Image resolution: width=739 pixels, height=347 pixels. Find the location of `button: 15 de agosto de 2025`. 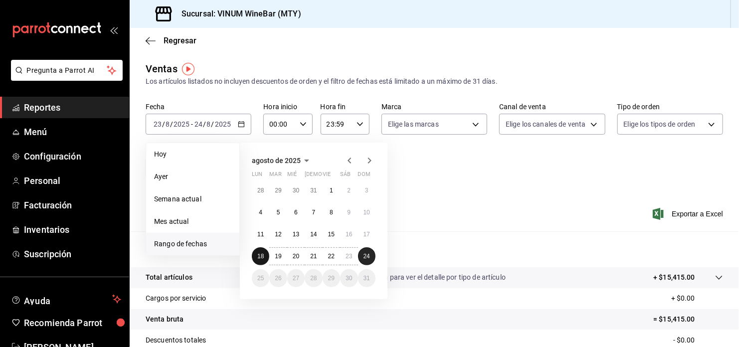

button: 15 de agosto de 2025 is located at coordinates (331, 235).